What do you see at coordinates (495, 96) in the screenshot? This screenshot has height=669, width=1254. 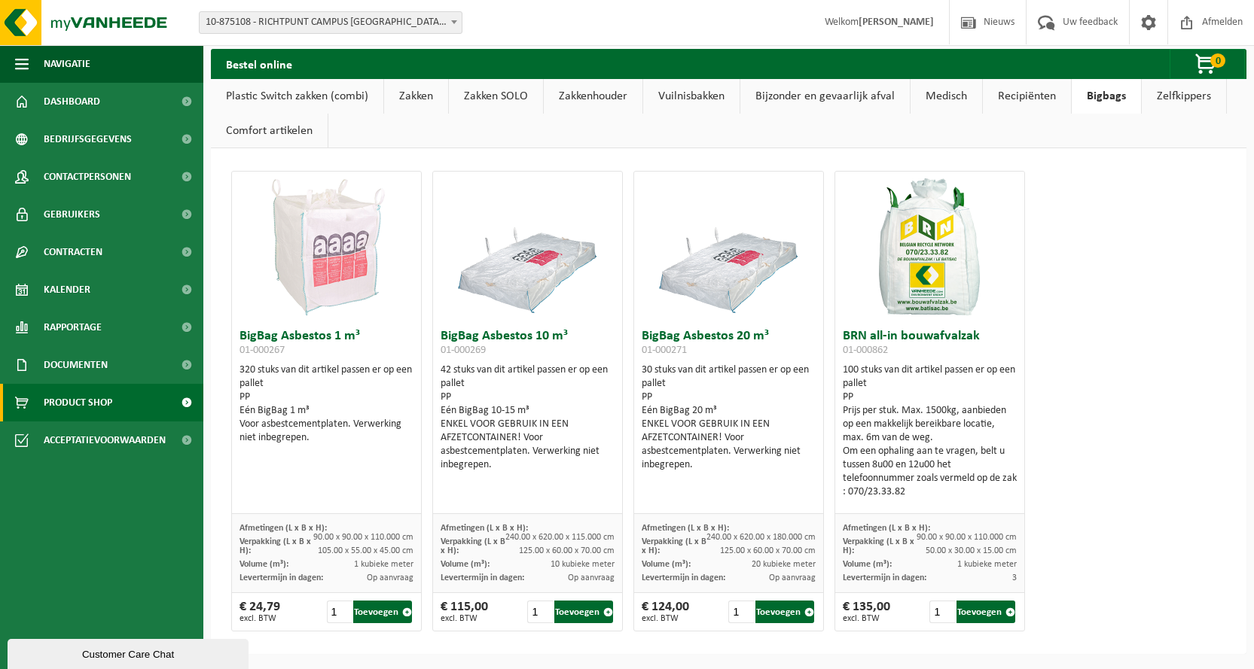 I see `a: Zakken SOLO` at bounding box center [495, 96].